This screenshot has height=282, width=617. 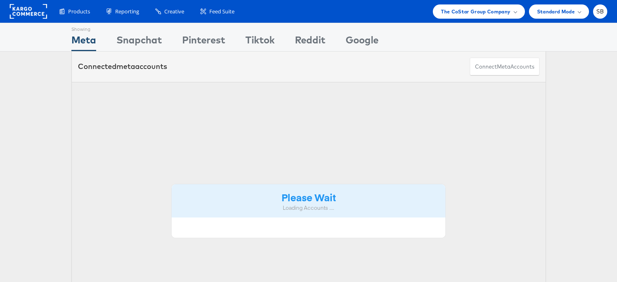 What do you see at coordinates (84, 42) in the screenshot?
I see `div: Meta` at bounding box center [84, 42].